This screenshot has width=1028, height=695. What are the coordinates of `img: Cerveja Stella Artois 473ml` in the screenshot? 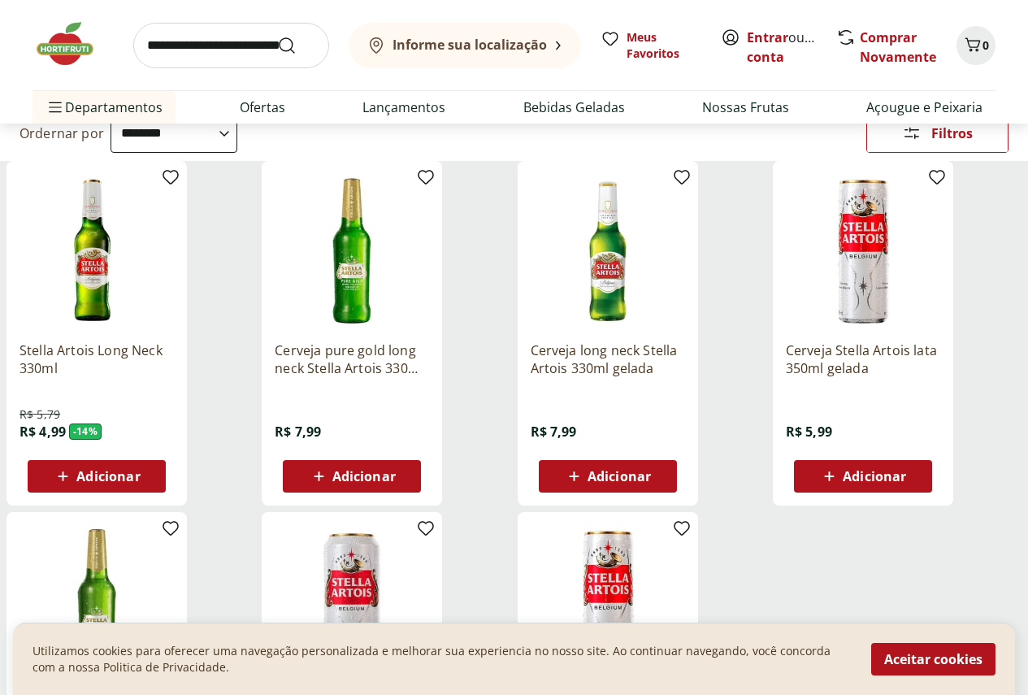 It's located at (352, 602).